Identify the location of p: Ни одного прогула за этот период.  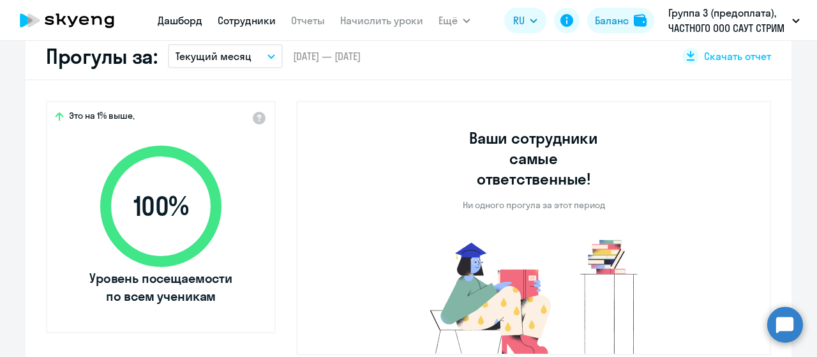
(533, 205).